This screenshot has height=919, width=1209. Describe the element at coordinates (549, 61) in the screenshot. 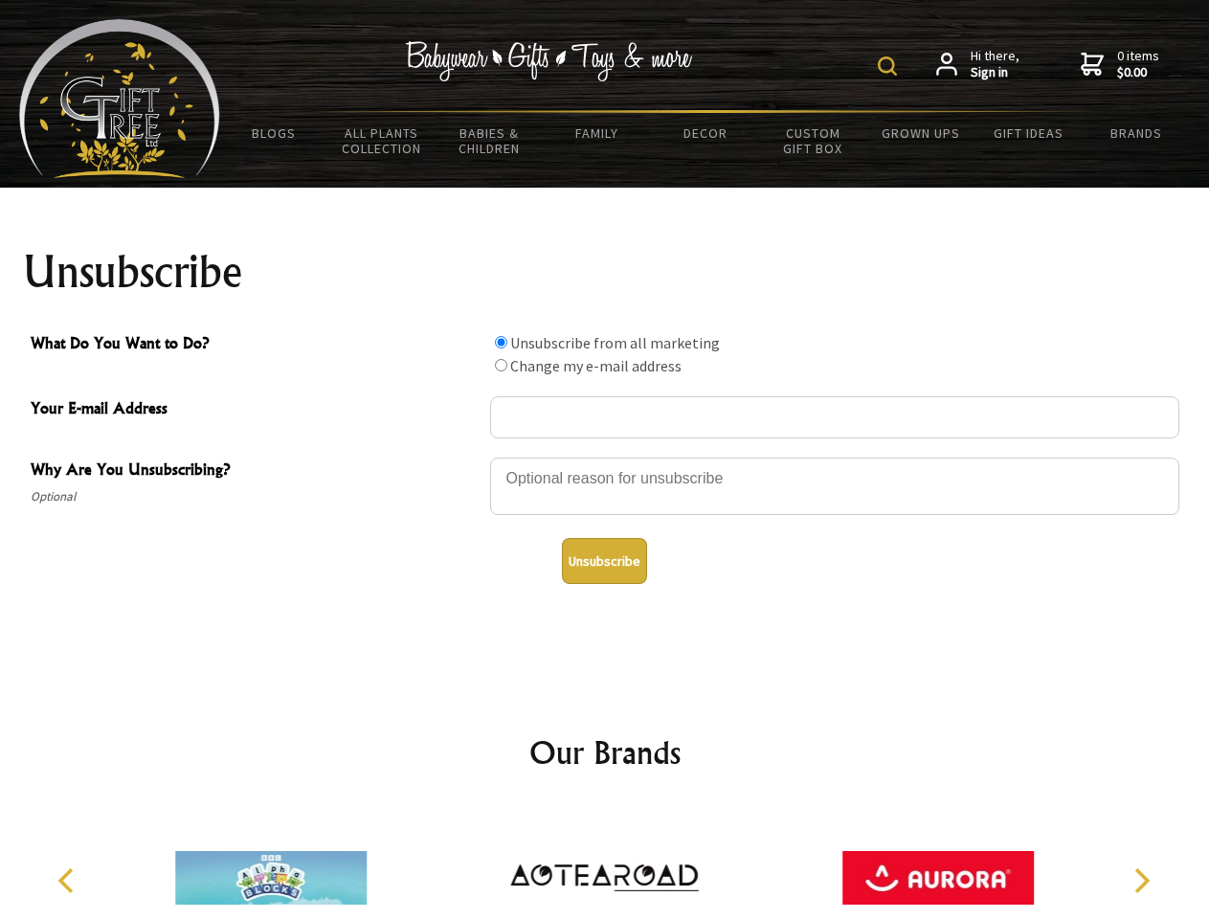

I see `img: Babywear - Gifts - Toys & more` at that location.